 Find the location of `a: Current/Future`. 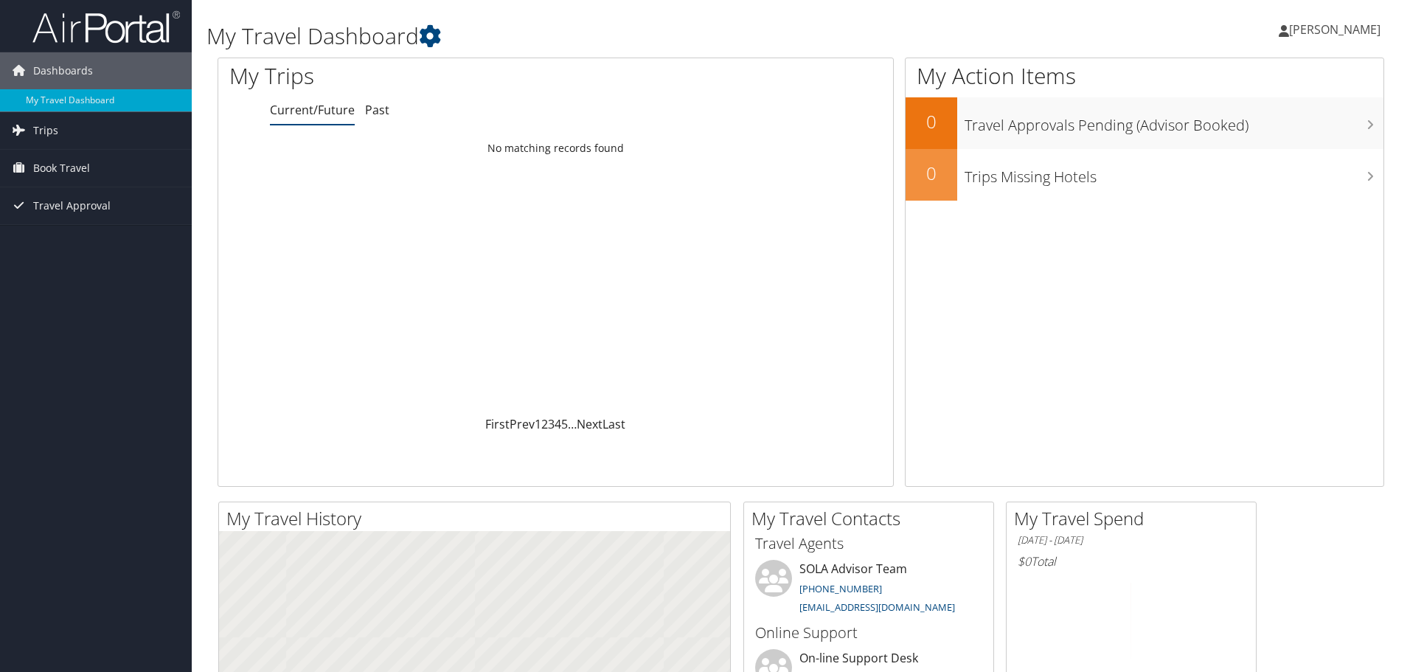

a: Current/Future is located at coordinates (312, 110).